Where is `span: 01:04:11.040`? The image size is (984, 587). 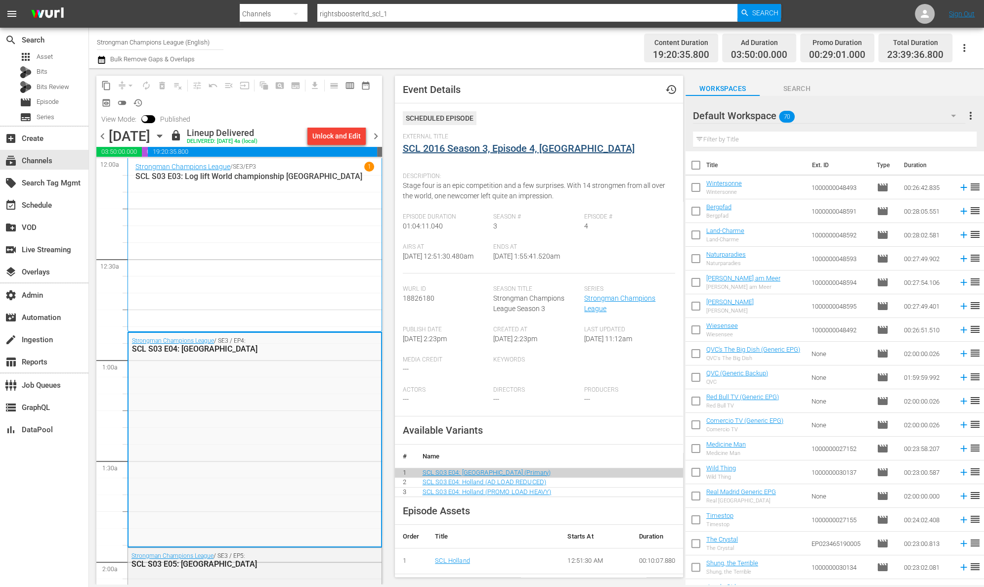 span: 01:04:11.040 is located at coordinates (423, 226).